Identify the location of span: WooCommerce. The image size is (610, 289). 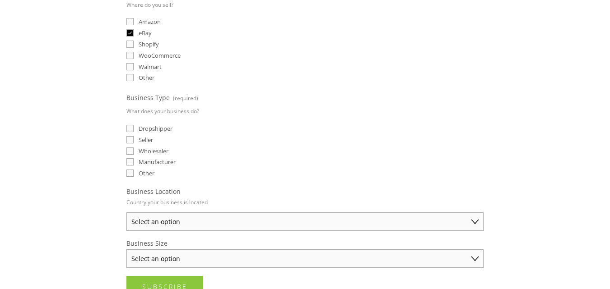
(159, 56).